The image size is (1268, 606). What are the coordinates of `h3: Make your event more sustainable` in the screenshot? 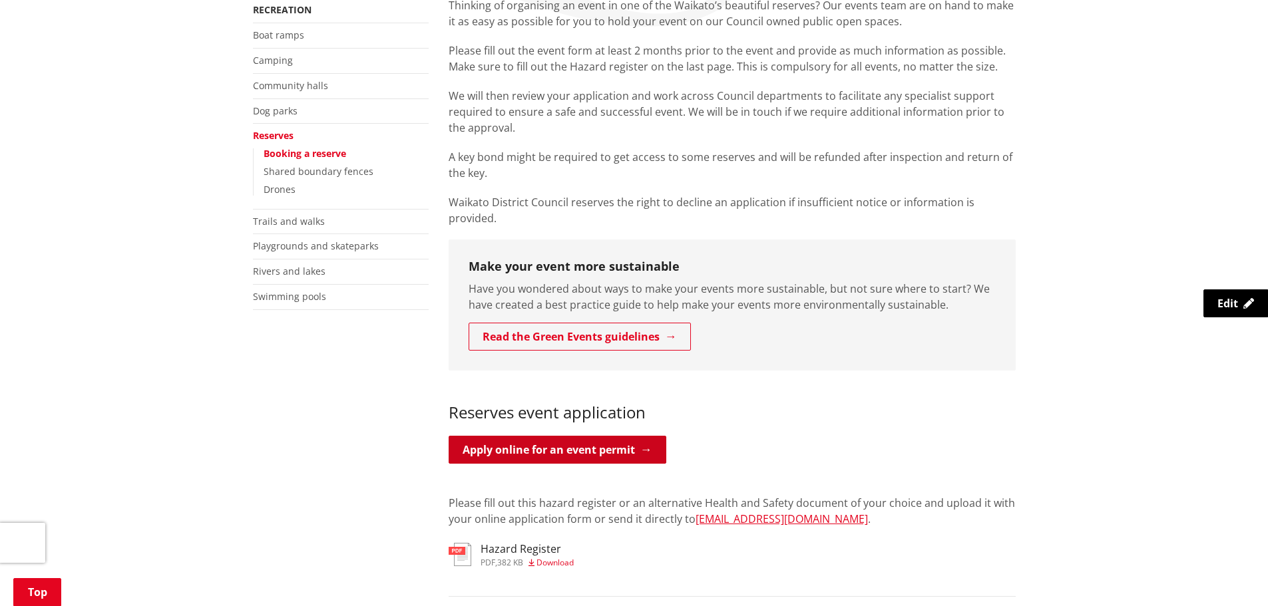 It's located at (732, 267).